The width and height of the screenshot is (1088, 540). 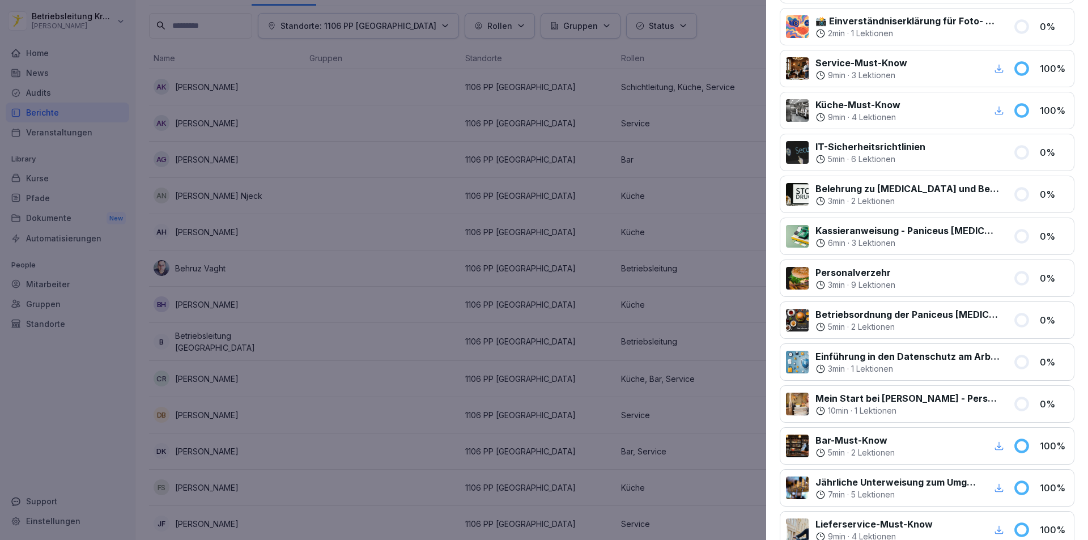 What do you see at coordinates (838, 411) in the screenshot?
I see `p: 10 min` at bounding box center [838, 411].